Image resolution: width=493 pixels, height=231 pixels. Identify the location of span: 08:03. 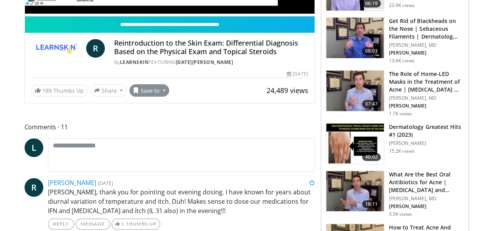
(372, 51).